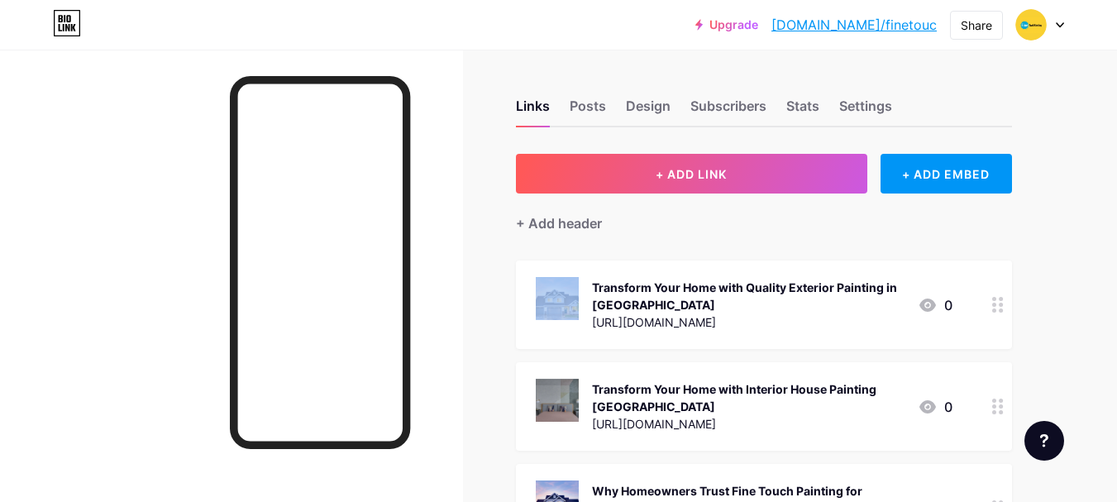  Describe the element at coordinates (559, 223) in the screenshot. I see `div: + Add header` at that location.